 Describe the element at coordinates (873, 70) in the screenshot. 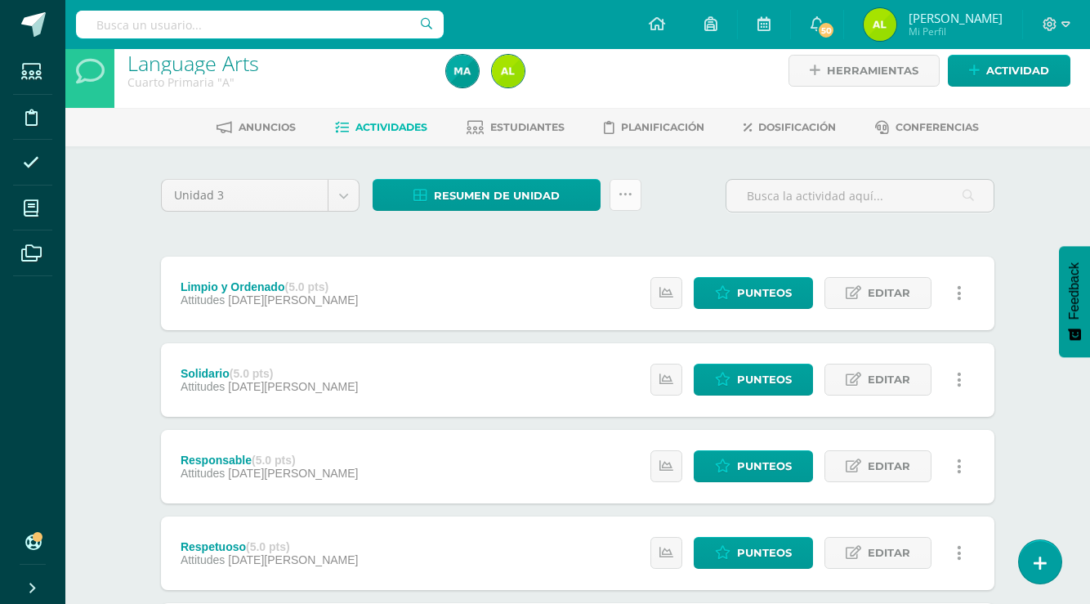

I see `span: Herramientas` at that location.